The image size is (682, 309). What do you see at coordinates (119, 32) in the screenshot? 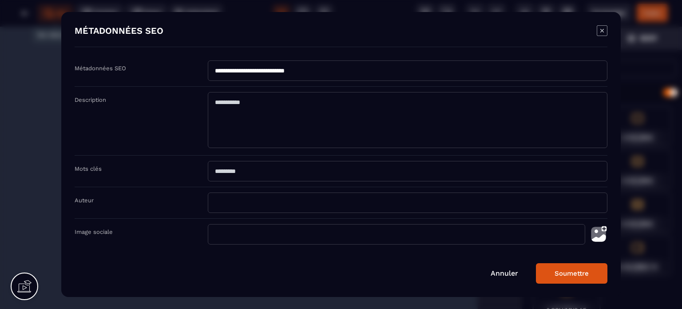
I see `h4: MÉTADONNÉES SEO` at bounding box center [119, 32].